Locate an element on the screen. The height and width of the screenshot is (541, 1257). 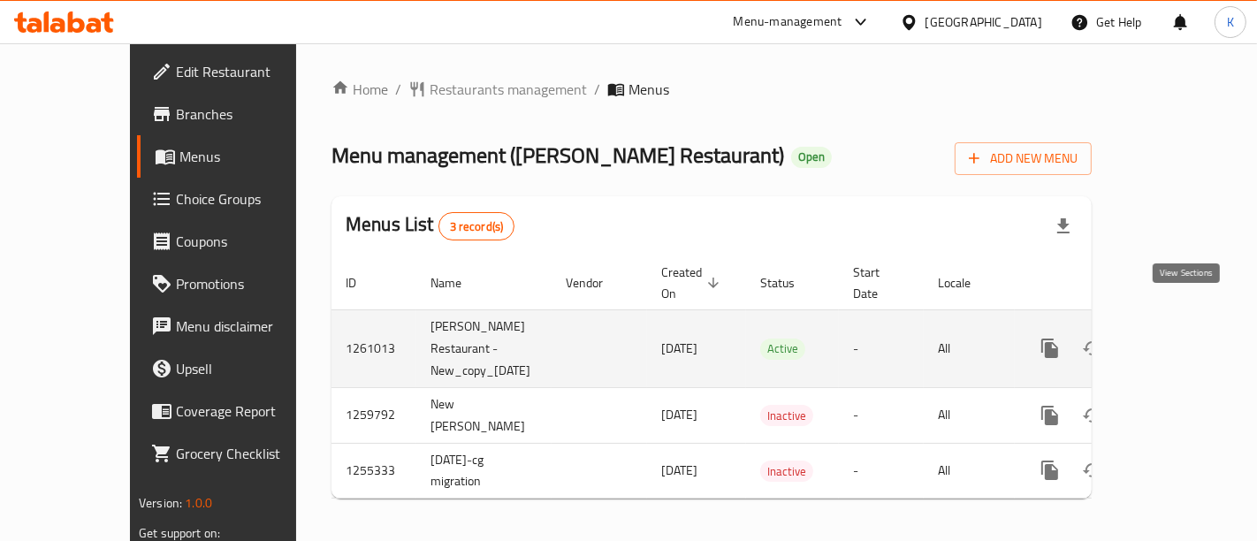
span: Add New Menu is located at coordinates (1023, 158).